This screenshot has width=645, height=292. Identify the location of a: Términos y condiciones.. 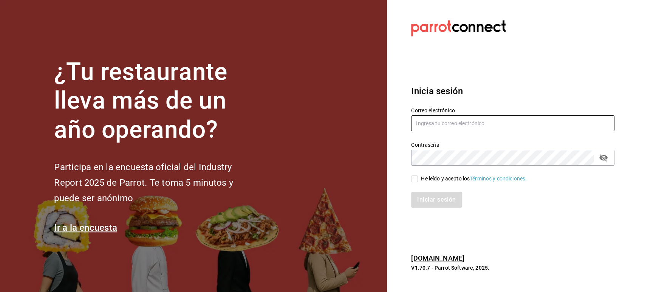
(498, 178).